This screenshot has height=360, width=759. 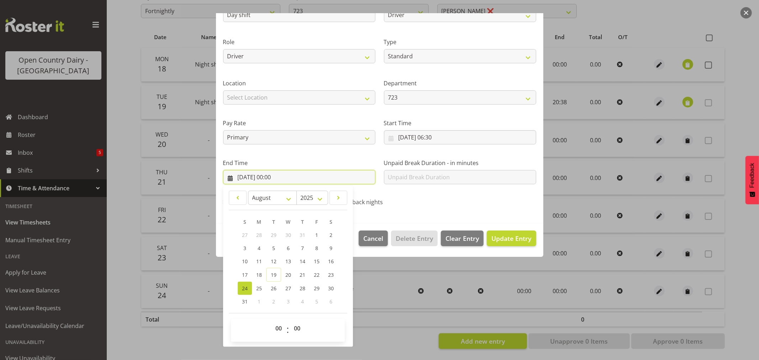 I want to click on input: Unpaid Break Duration, so click(x=460, y=177).